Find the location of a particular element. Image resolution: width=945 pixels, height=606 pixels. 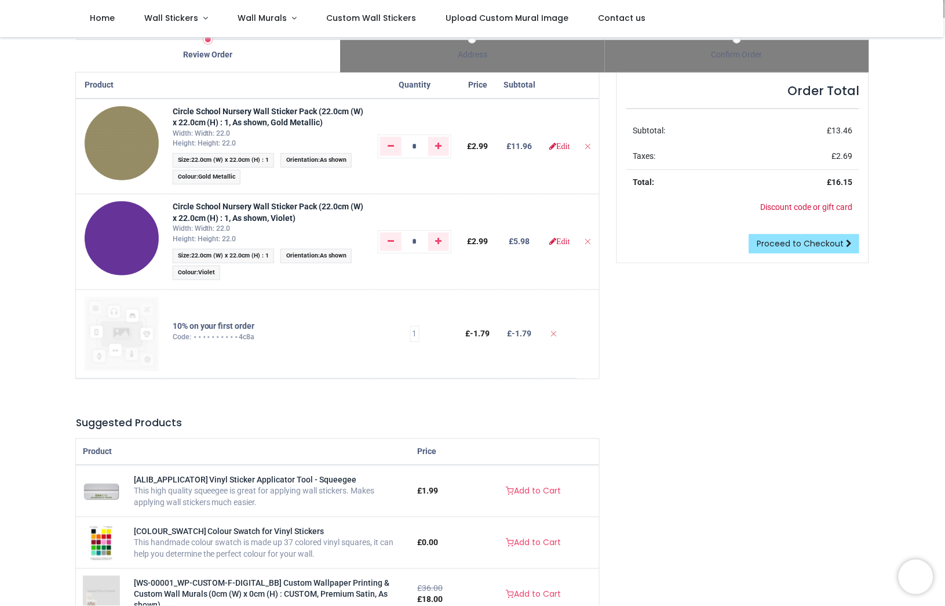

span: 18.00 is located at coordinates (433, 599).